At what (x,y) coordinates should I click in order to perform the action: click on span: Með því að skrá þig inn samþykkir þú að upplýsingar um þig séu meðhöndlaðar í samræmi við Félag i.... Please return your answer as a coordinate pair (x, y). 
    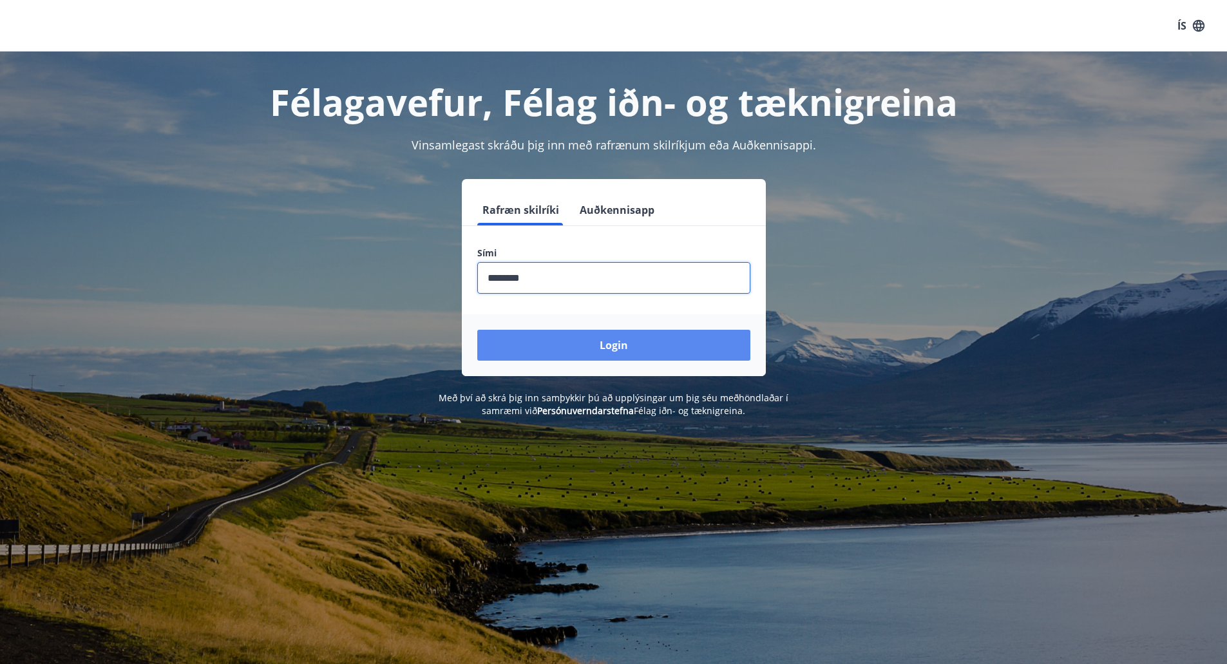
    Looking at the image, I should click on (613, 404).